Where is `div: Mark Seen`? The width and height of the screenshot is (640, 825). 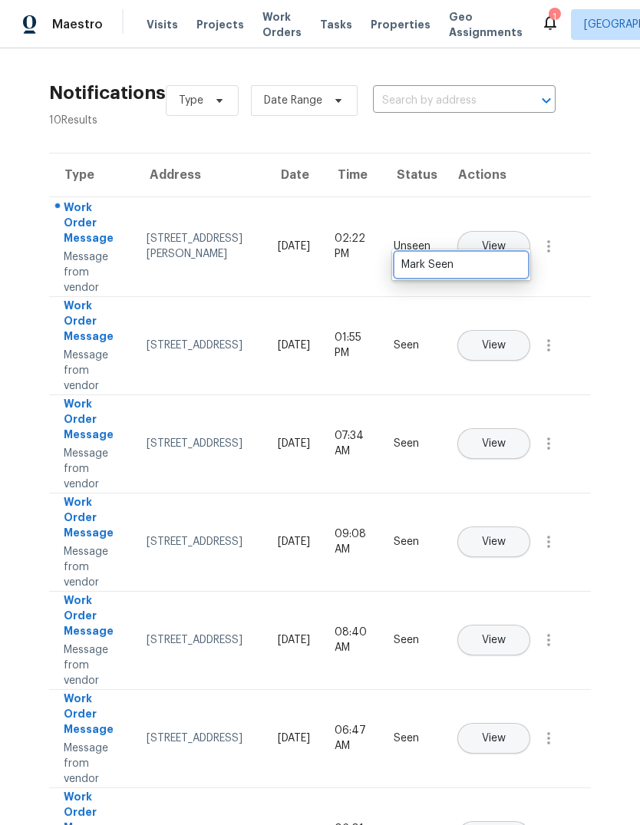
div: Mark Seen is located at coordinates (461, 265).